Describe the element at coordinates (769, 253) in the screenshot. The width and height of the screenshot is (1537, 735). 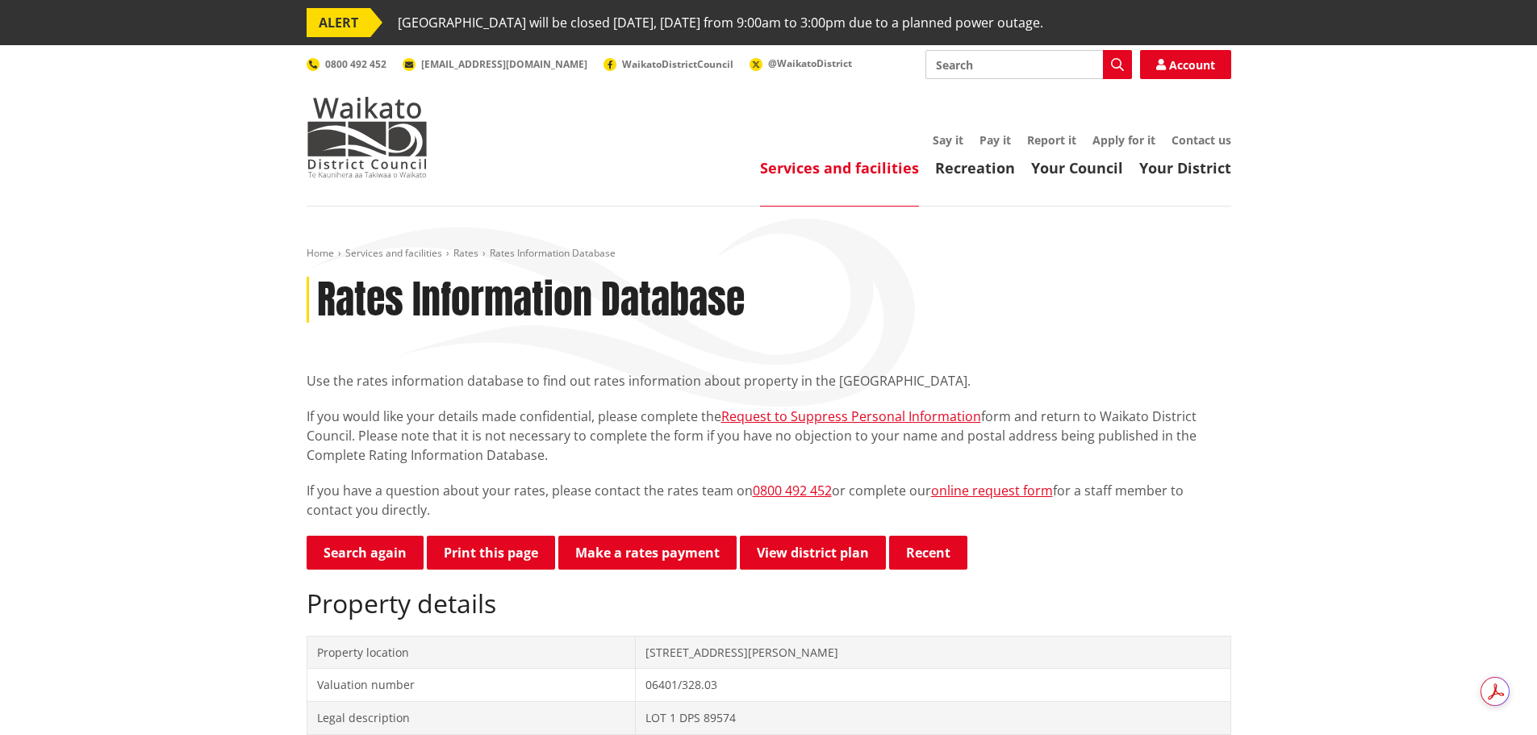
I see `nav: breadcrumb` at that location.